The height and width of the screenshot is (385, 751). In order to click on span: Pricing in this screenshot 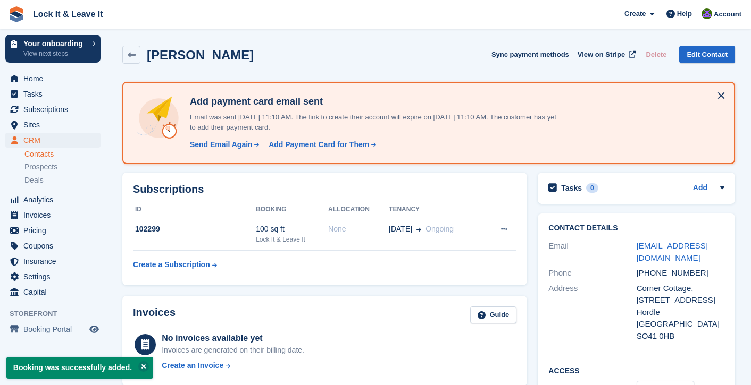, I will do `click(55, 231)`.